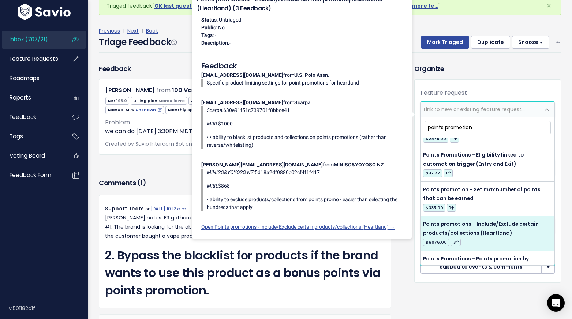 This screenshot has width=572, height=319. I want to click on img: logo-white.9d6f32f41409.svg, so click(44, 12).